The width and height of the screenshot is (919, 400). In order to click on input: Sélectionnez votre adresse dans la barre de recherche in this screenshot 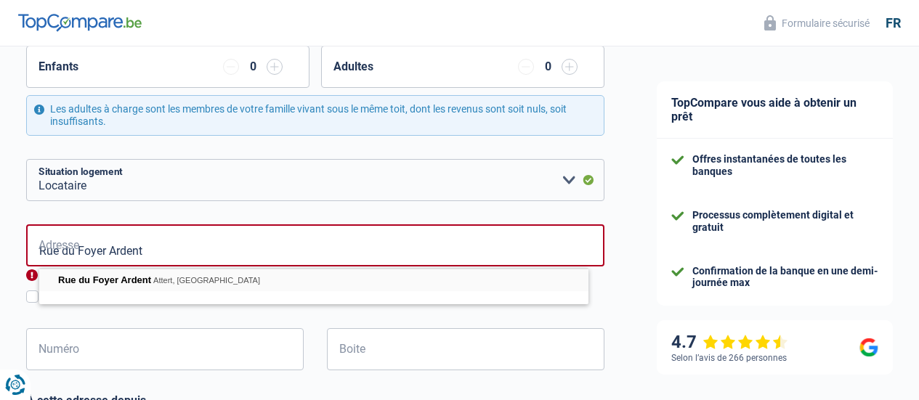, I will do `click(315, 246)`.